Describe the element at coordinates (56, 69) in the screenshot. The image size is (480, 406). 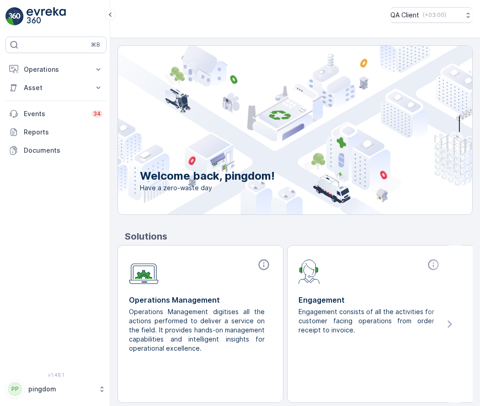
I see `p: Operations` at that location.